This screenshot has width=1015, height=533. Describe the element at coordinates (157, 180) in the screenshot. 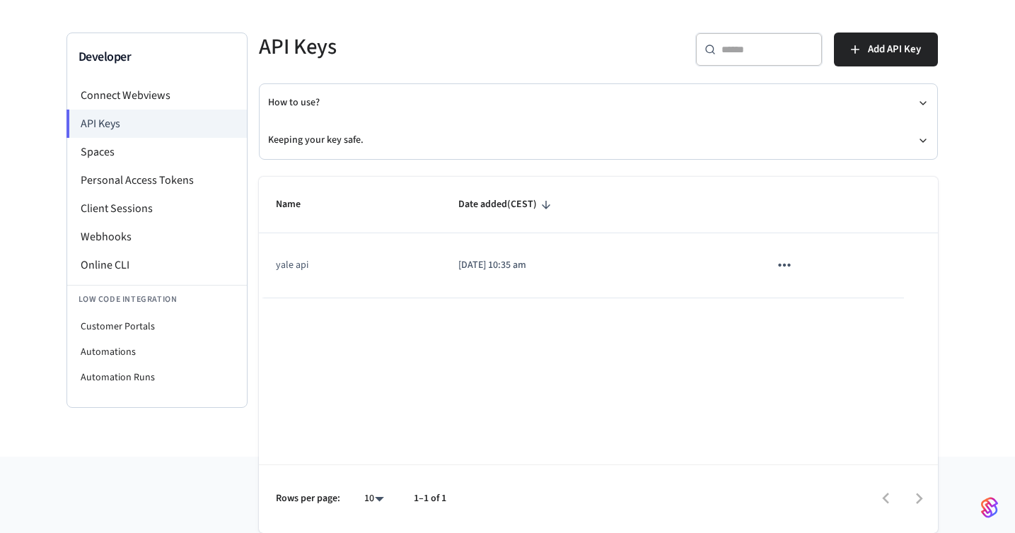

I see `li: Personal Access Tokens` at that location.